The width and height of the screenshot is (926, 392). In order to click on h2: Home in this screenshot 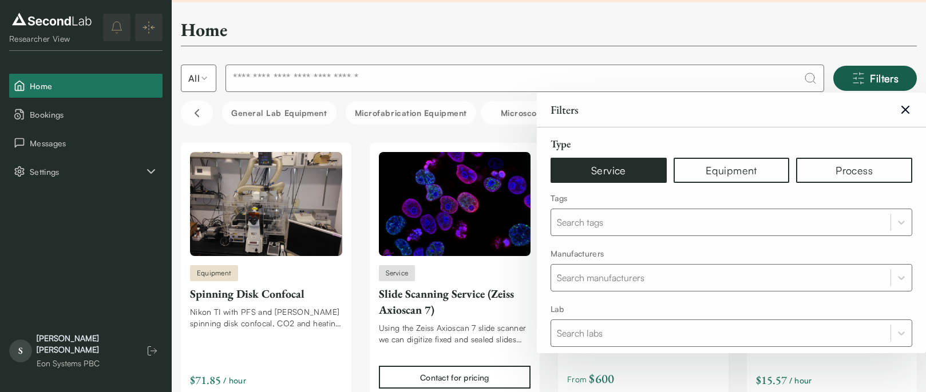, I will do `click(204, 30)`.